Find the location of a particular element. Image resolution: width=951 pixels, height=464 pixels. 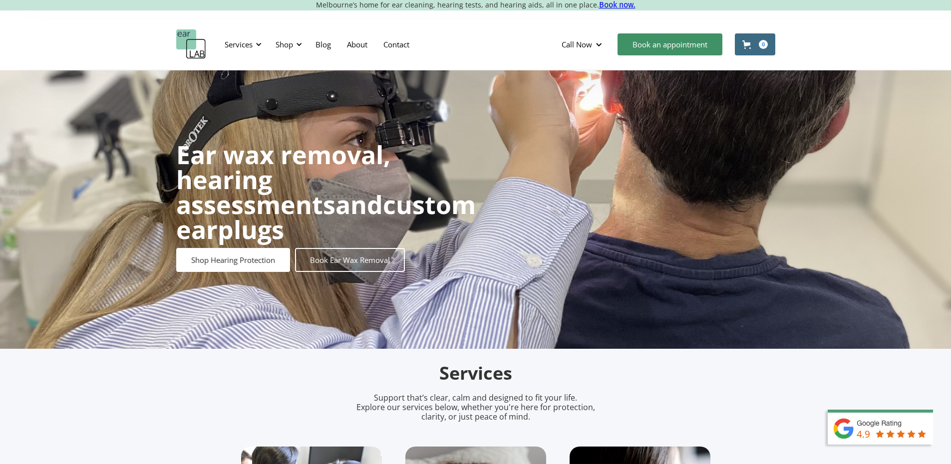

a: Book an appointment is located at coordinates (670, 44).